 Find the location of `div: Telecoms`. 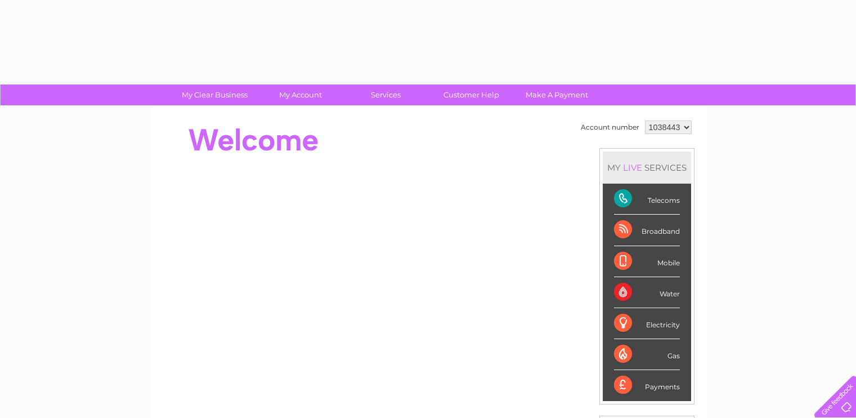

div: Telecoms is located at coordinates (647, 199).